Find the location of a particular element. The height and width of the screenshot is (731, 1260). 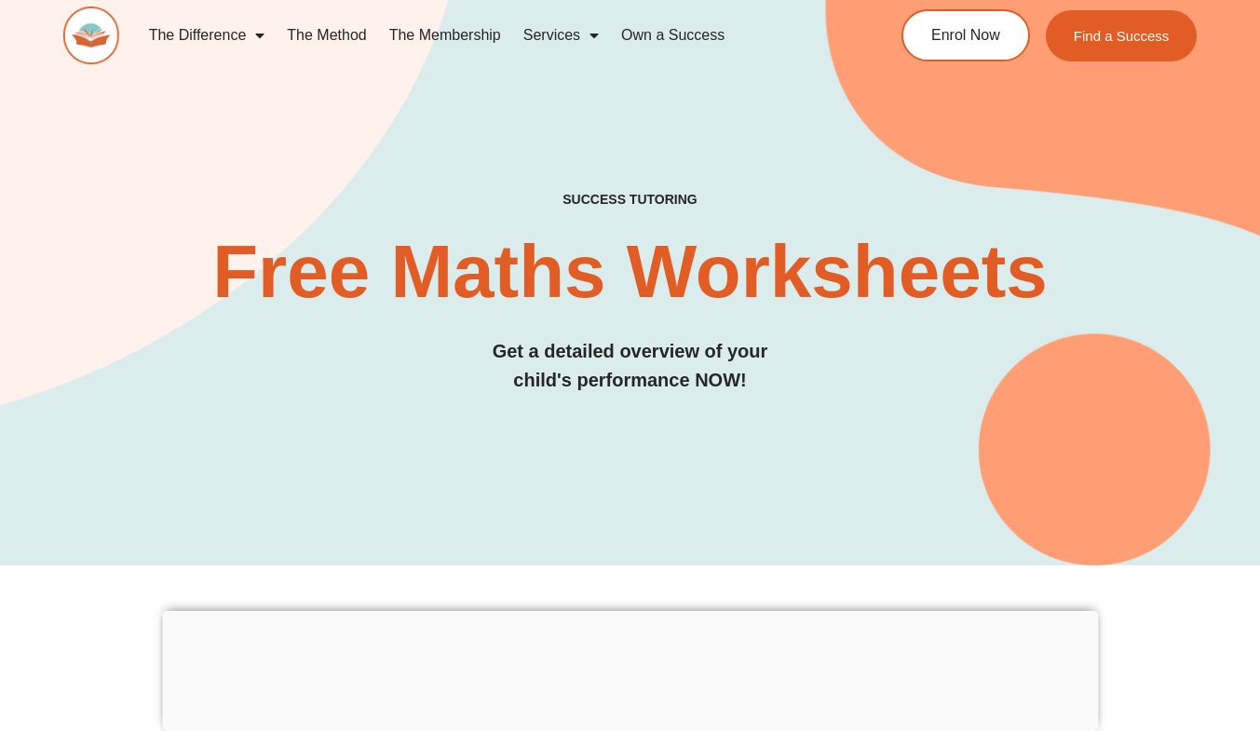

a: The Difference is located at coordinates (207, 35).